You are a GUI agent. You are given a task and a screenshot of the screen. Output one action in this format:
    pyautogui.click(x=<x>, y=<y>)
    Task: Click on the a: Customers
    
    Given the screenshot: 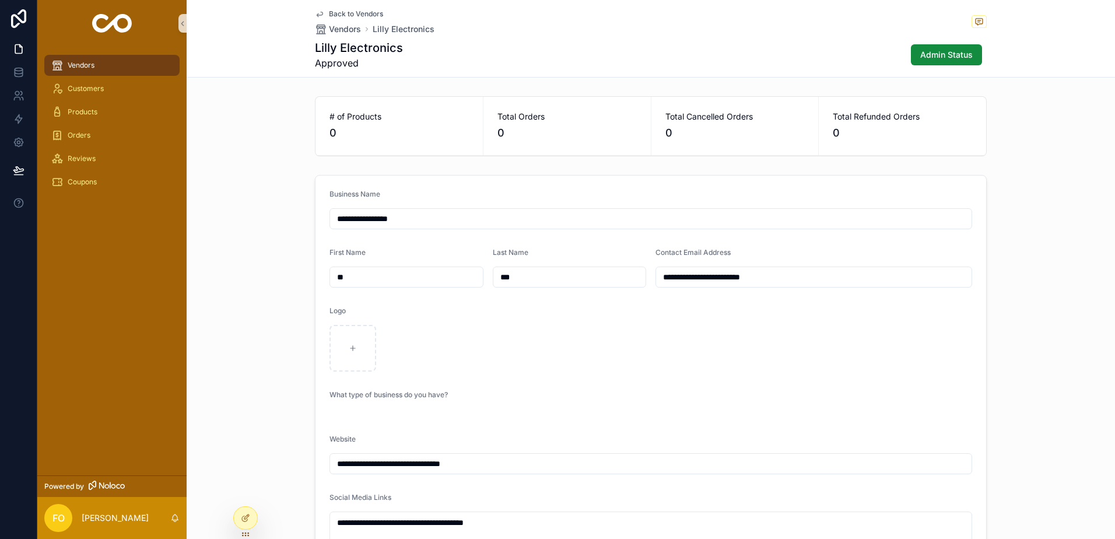 What is the action you would take?
    pyautogui.click(x=112, y=89)
    